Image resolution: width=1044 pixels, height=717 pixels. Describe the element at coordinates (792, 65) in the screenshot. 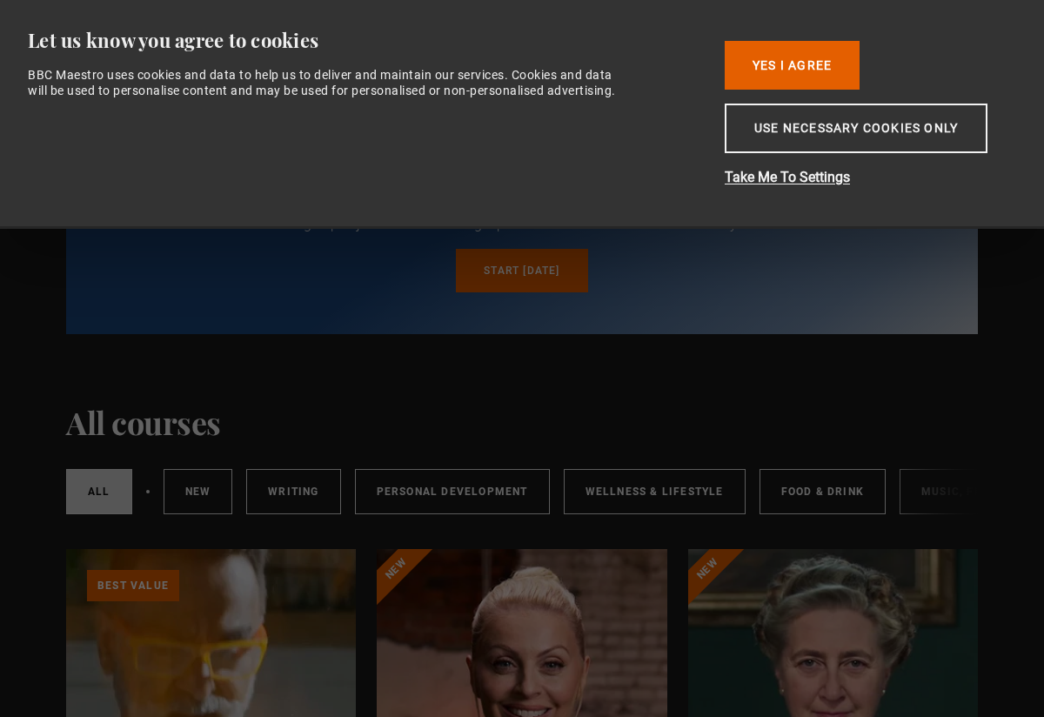

I see `button: Yes I Agree` at that location.